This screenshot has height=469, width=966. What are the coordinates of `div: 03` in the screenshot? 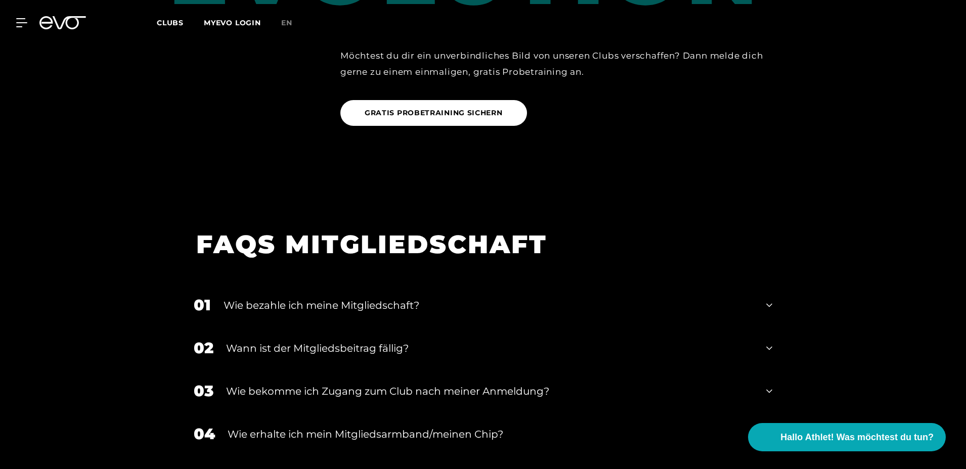 It's located at (203, 391).